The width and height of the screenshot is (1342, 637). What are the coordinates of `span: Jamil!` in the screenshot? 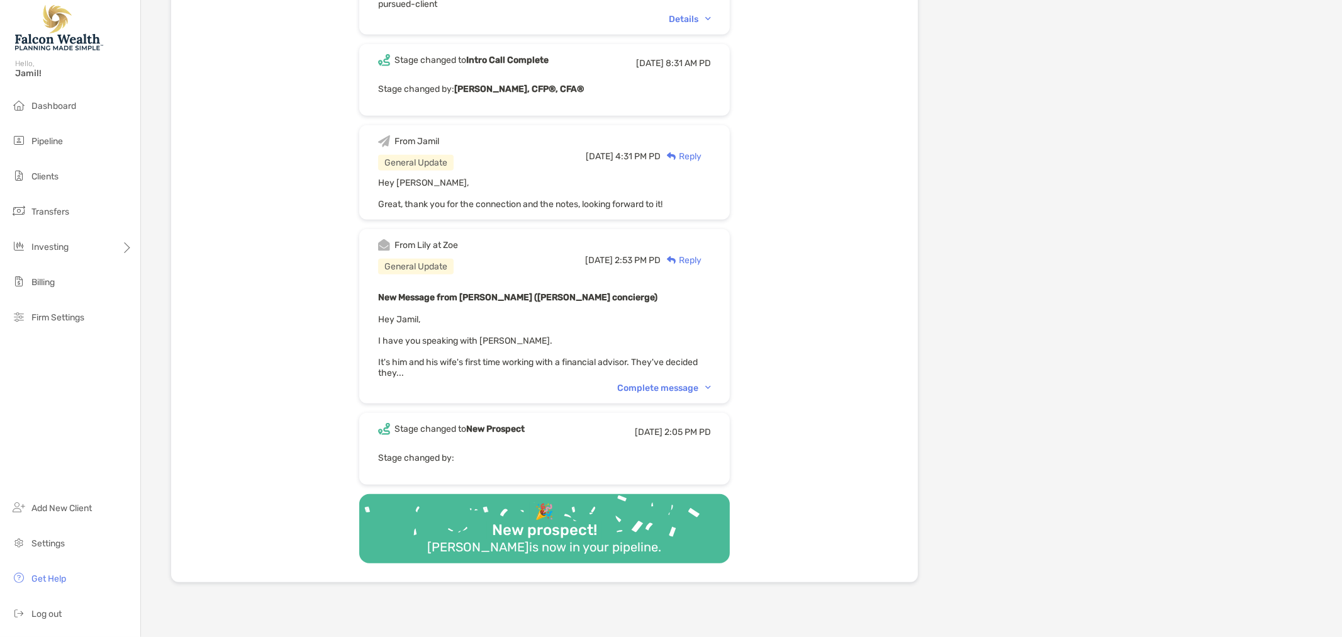 It's located at (74, 73).